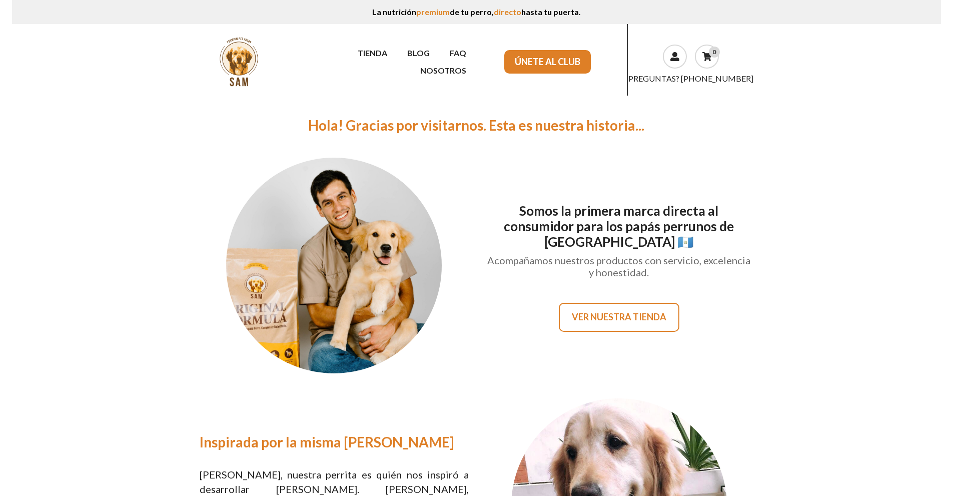 This screenshot has width=953, height=496. Describe the element at coordinates (476, 12) in the screenshot. I see `p: La nutrición de tu perro, hasta tu puerta.` at that location.